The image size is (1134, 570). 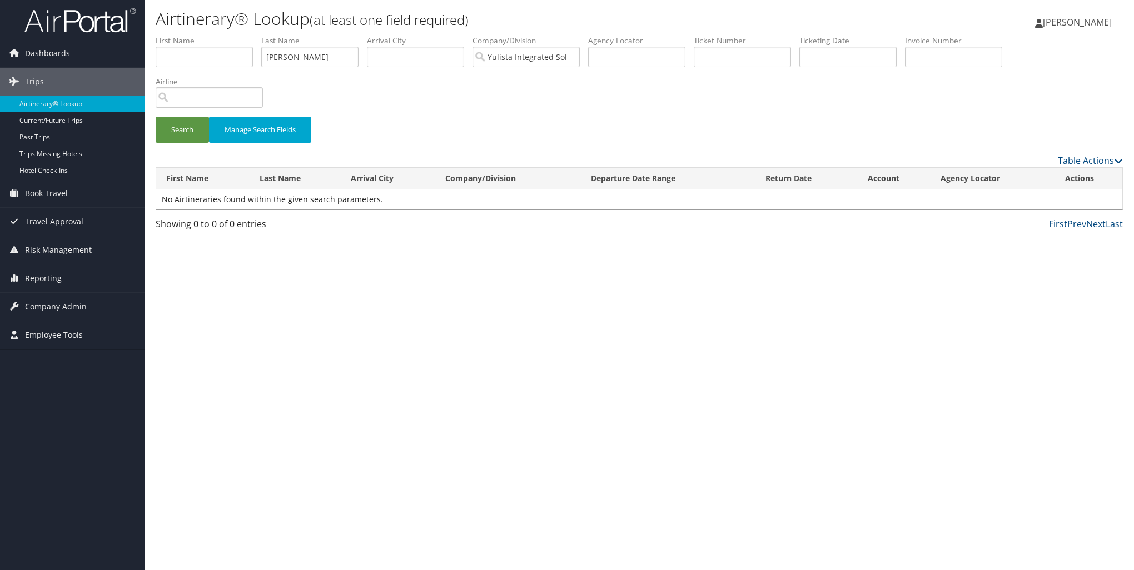 What do you see at coordinates (260, 130) in the screenshot?
I see `button: Manage Search Fields` at bounding box center [260, 130].